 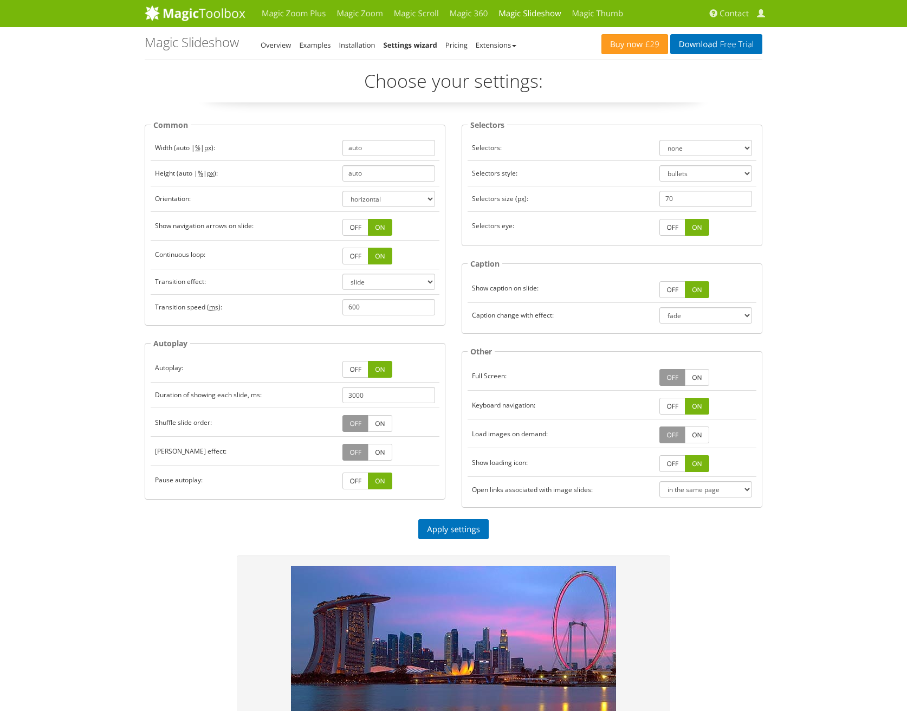 I want to click on h1: Magic Slideshow, so click(x=192, y=42).